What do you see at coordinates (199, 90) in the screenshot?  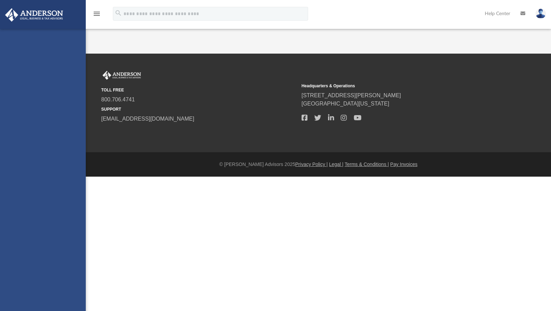 I see `small: TOLL FREE` at bounding box center [199, 90].